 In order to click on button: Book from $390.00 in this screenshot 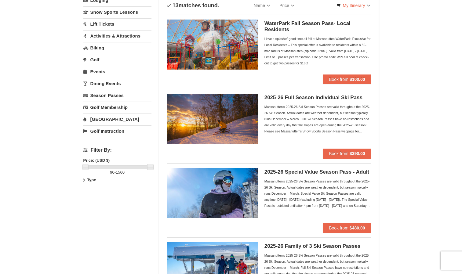, I will do `click(347, 154)`.